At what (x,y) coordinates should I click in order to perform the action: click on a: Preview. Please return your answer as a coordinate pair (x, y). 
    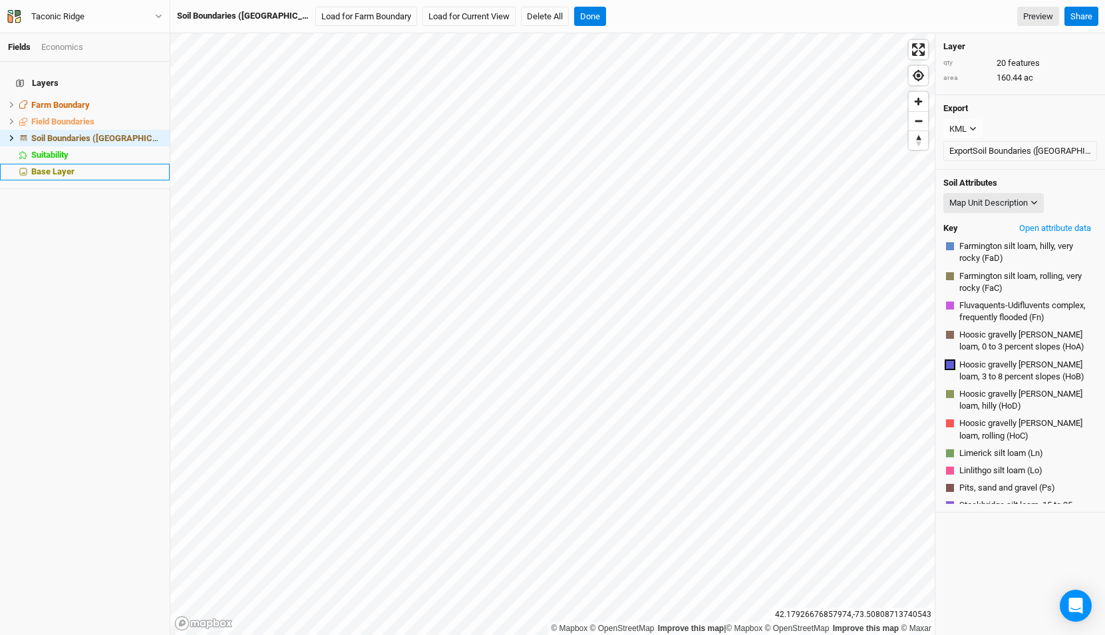
    Looking at the image, I should click on (1038, 17).